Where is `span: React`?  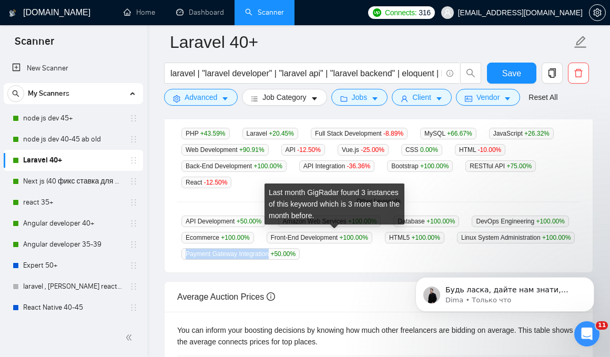 span: React is located at coordinates (206, 183).